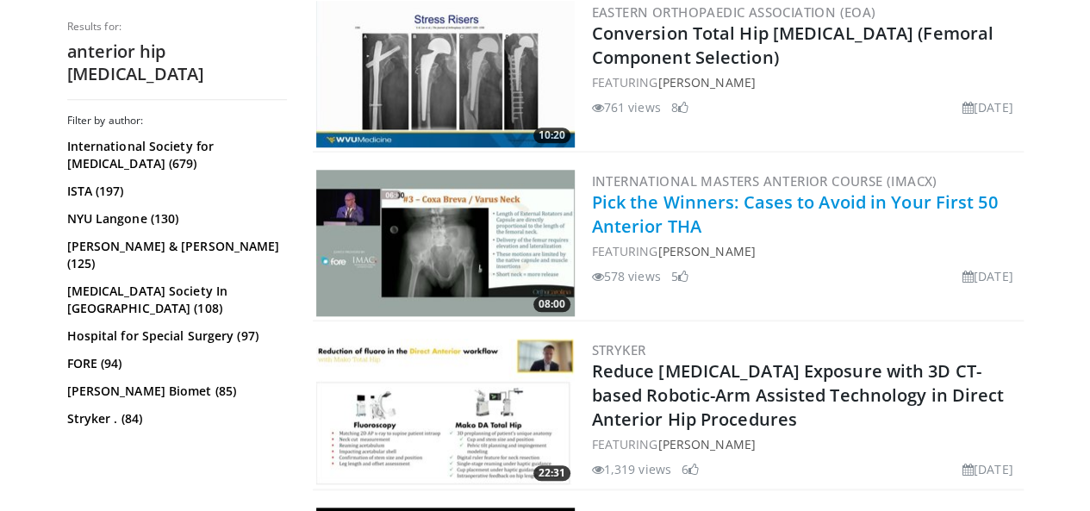  I want to click on h3: Filter by author:, so click(177, 121).